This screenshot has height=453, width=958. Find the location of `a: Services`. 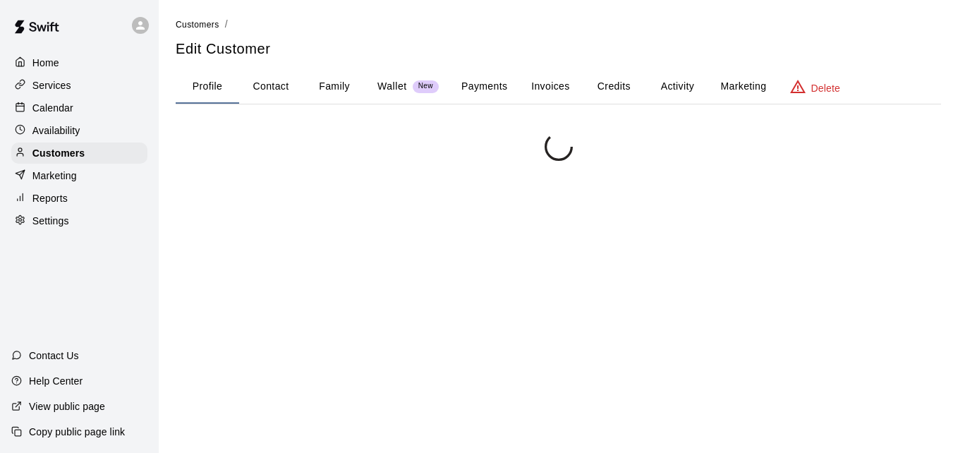

a: Services is located at coordinates (79, 85).